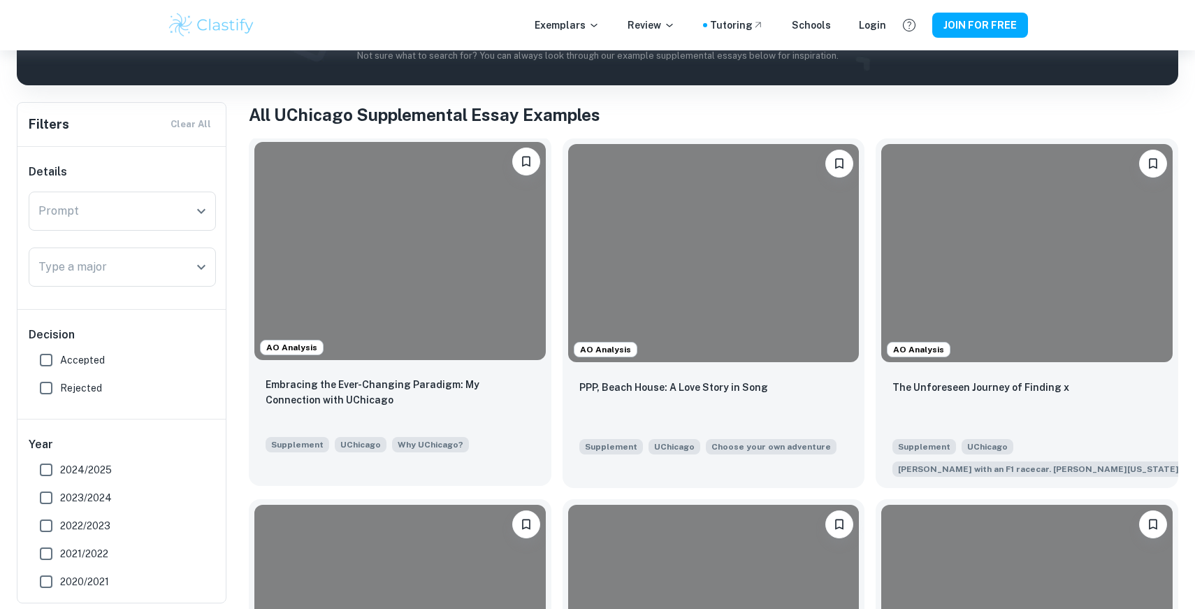 This screenshot has height=609, width=1195. What do you see at coordinates (430, 444) in the screenshot?
I see `span: Why UChicago?` at bounding box center [430, 444].